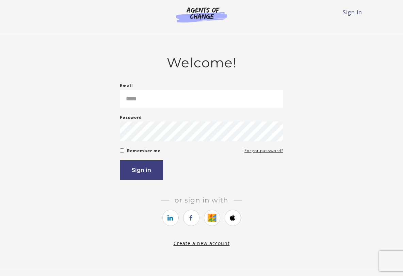 The height and width of the screenshot is (276, 403). I want to click on label: Password, so click(131, 117).